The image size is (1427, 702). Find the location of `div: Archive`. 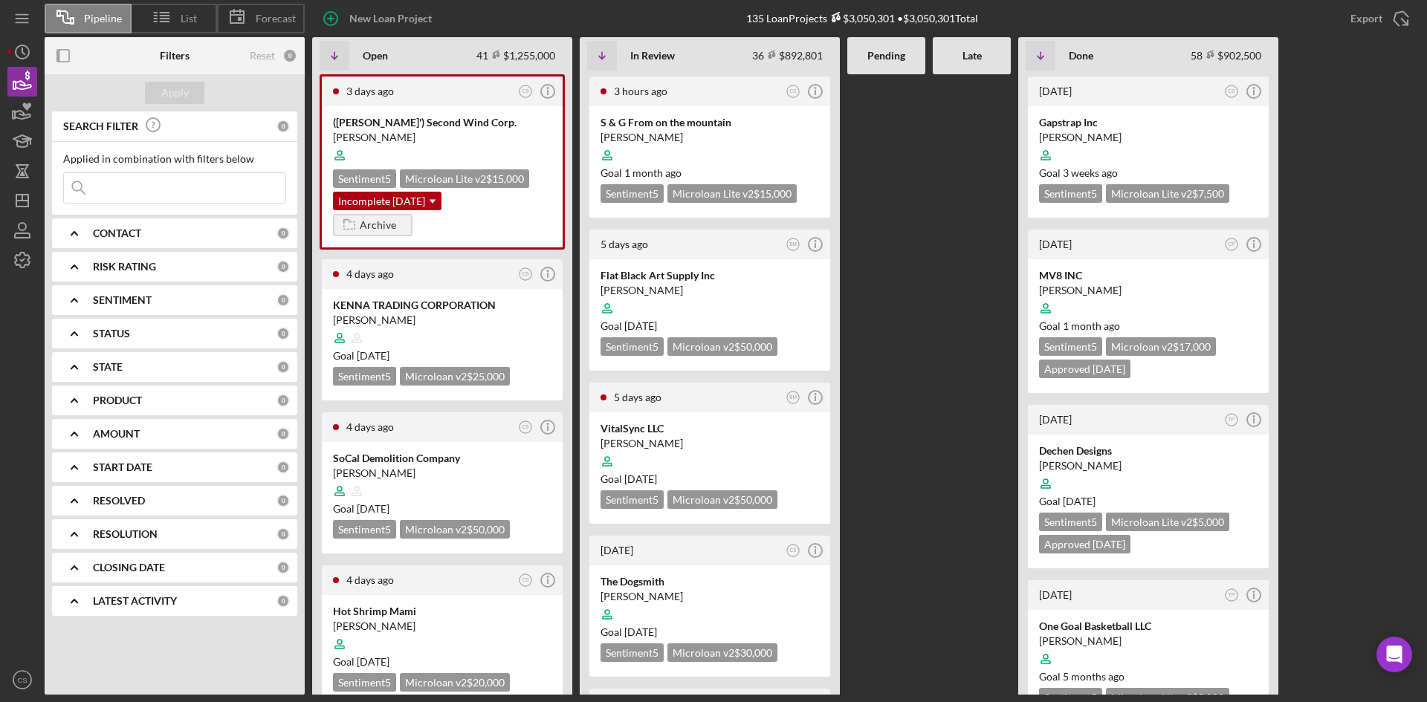

div: Archive is located at coordinates (378, 225).